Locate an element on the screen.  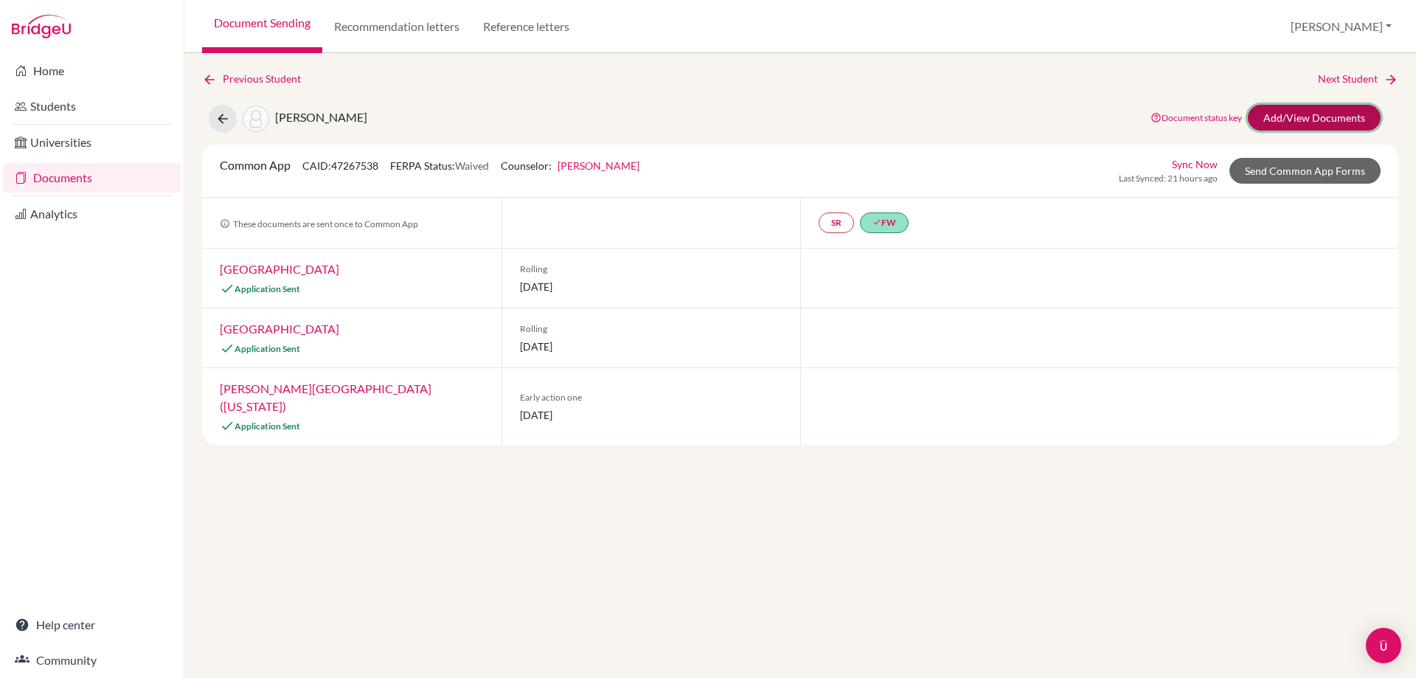
a: Students is located at coordinates (91, 106).